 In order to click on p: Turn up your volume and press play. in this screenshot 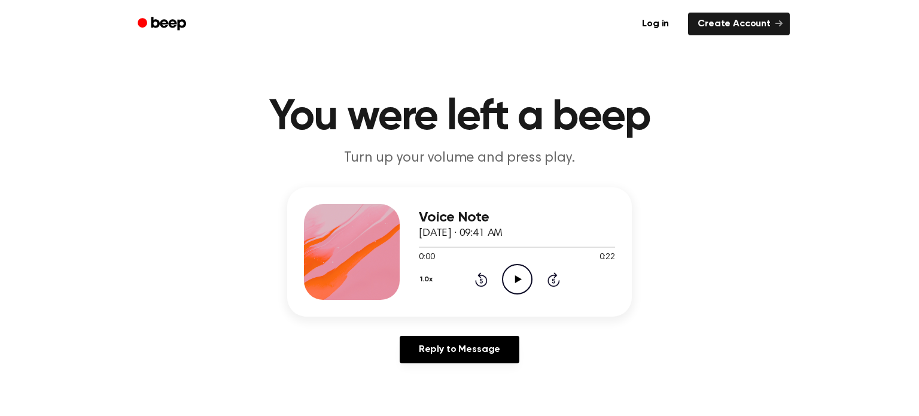, I will do `click(460, 158)`.